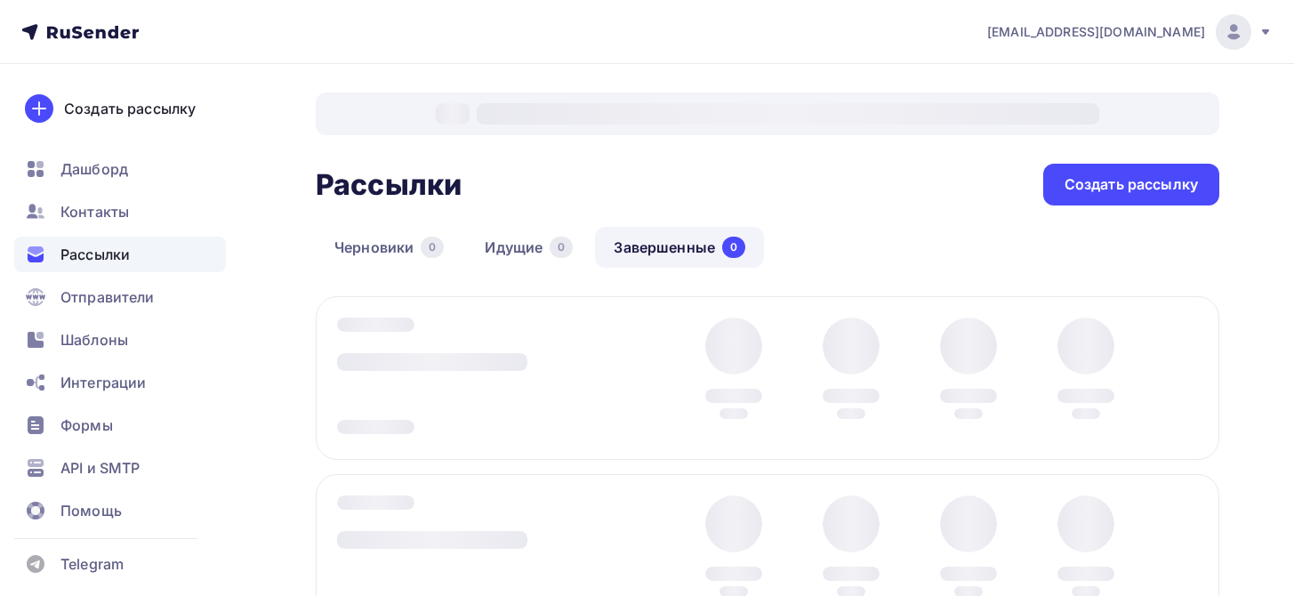  Describe the element at coordinates (94, 340) in the screenshot. I see `span: Шаблоны` at that location.